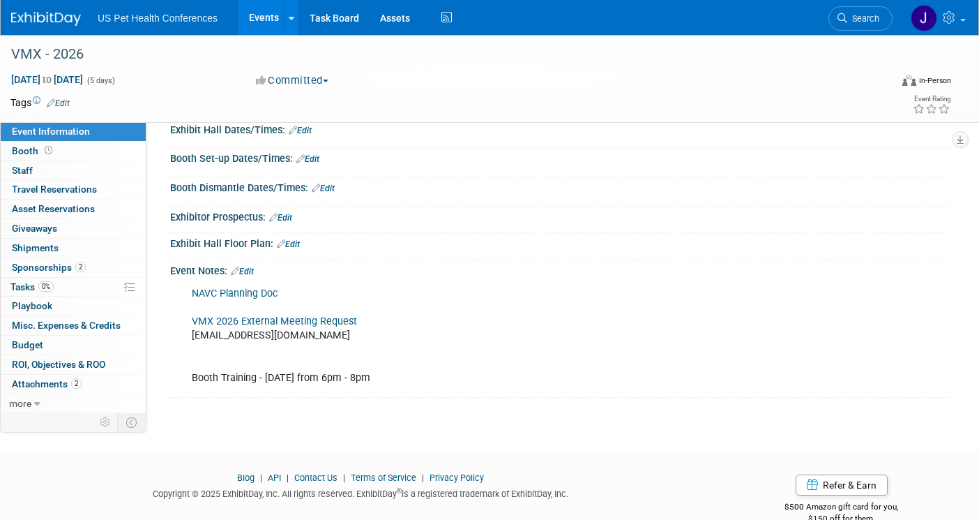  Describe the element at coordinates (73, 151) in the screenshot. I see `a: Booth` at that location.